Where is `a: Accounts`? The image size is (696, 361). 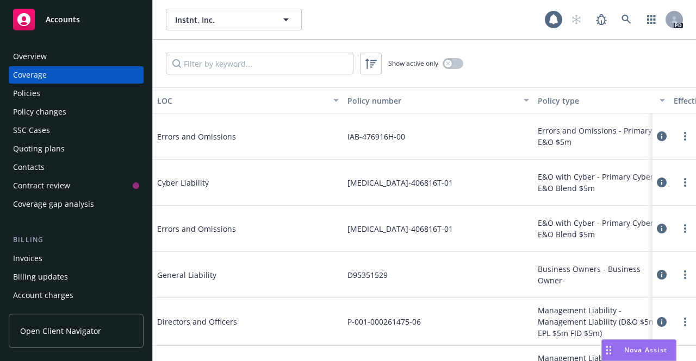
a: Accounts is located at coordinates (76, 20).